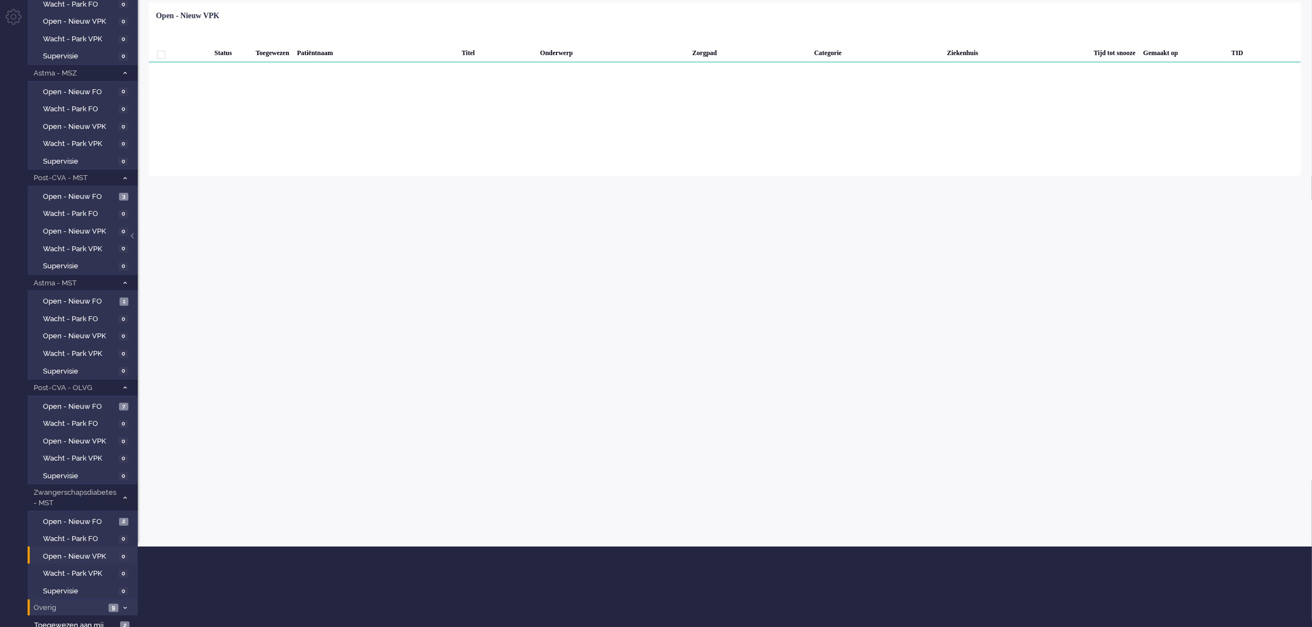 The image size is (1312, 627). Describe the element at coordinates (497, 51) in the screenshot. I see `div: Titel` at that location.